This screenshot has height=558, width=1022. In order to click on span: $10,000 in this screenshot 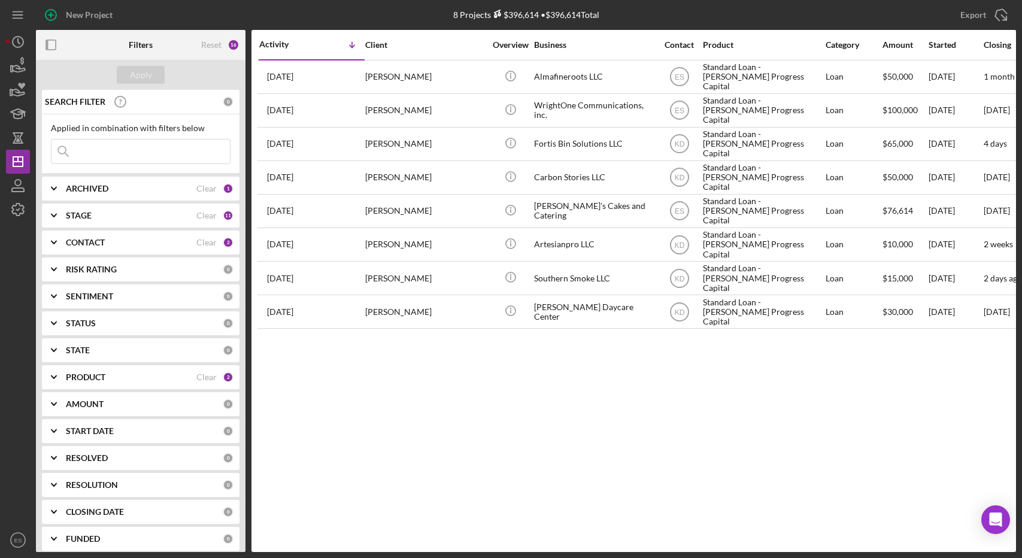, I will do `click(898, 244)`.